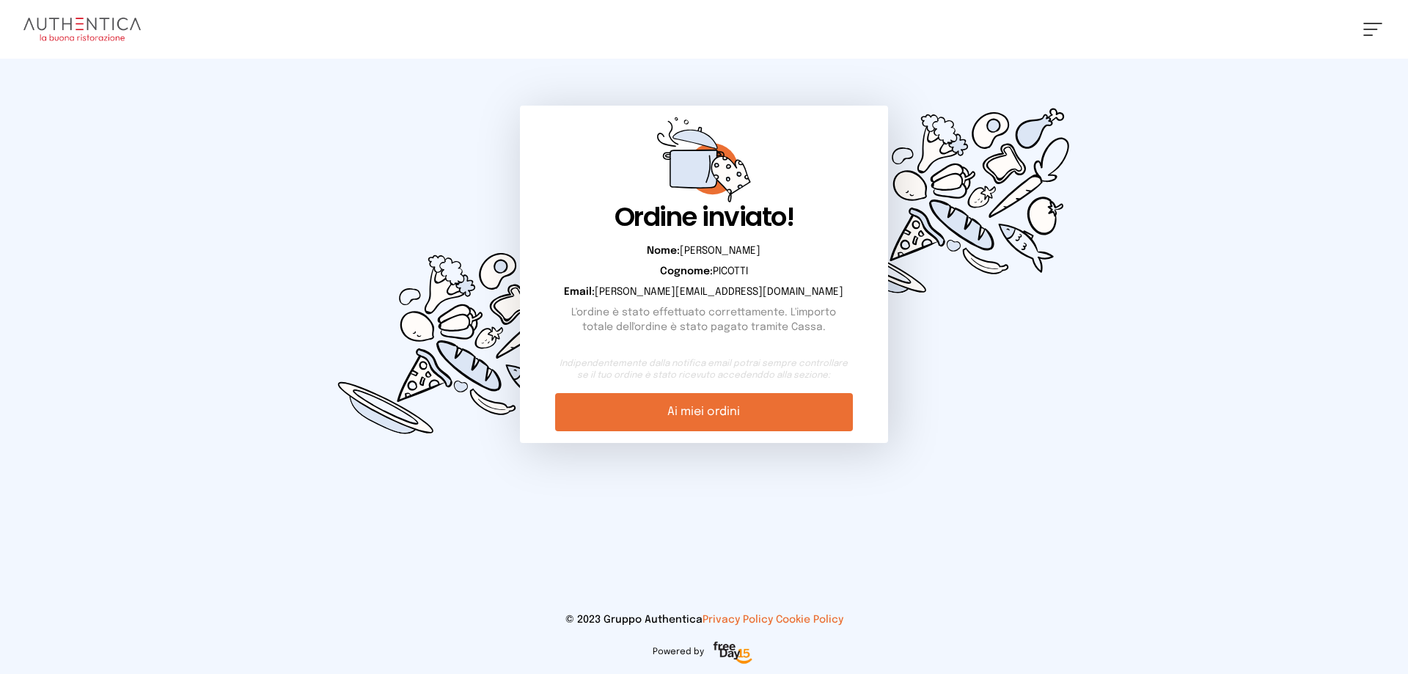 The height and width of the screenshot is (674, 1408). I want to click on h1: Ordine inviato!, so click(703, 217).